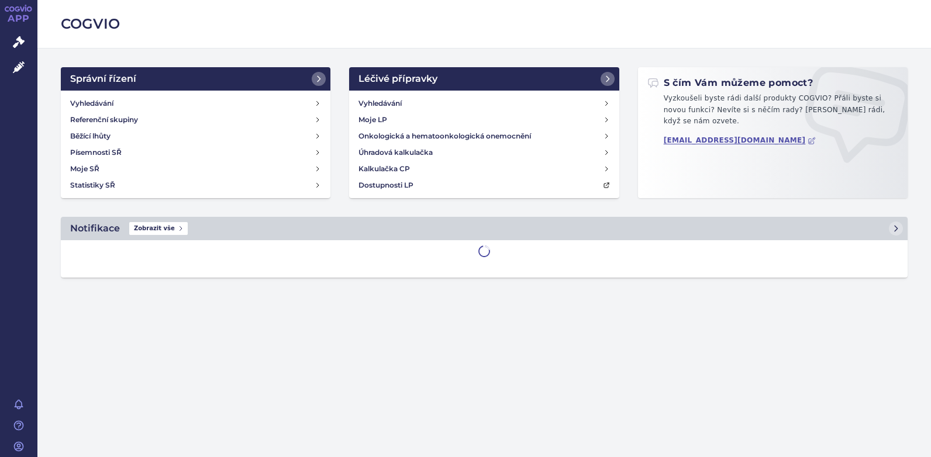  Describe the element at coordinates (484, 153) in the screenshot. I see `a: Úhradová kalkulačka` at that location.